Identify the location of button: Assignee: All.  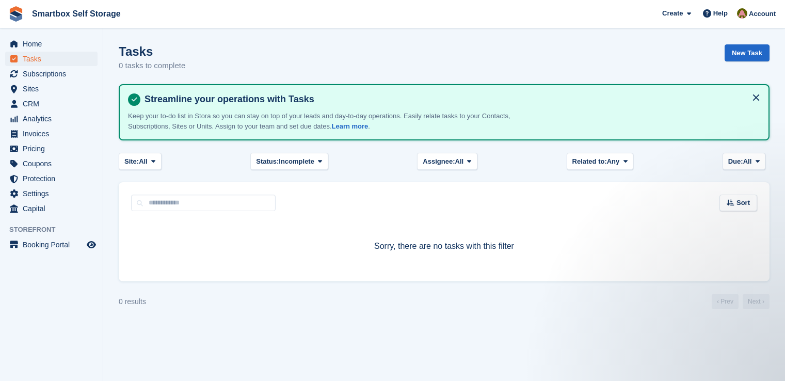
(447, 161).